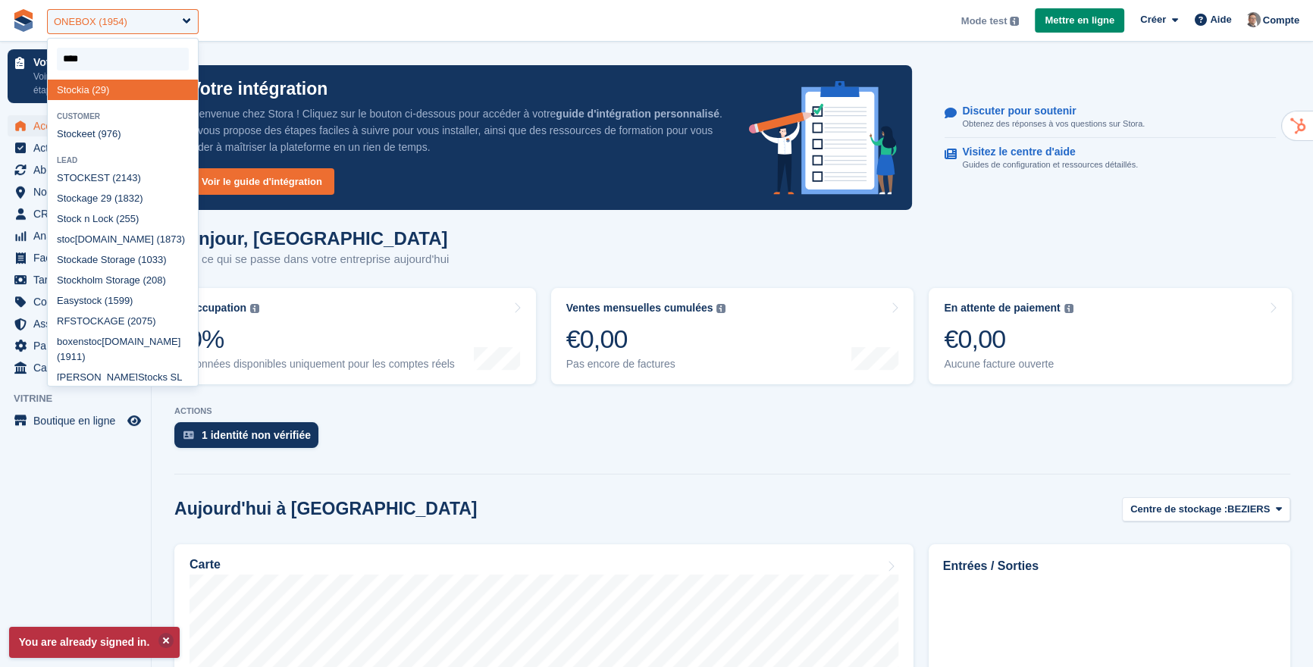  What do you see at coordinates (79, 280) in the screenshot?
I see `span: Tarifs` at bounding box center [79, 280].